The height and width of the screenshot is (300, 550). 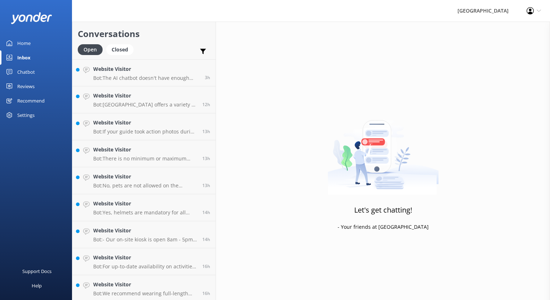 What do you see at coordinates (206, 158) in the screenshot?
I see `span: Oct 08 2025 09:29pm (UTC +11:00) Australia/Sydney` at bounding box center [206, 158].